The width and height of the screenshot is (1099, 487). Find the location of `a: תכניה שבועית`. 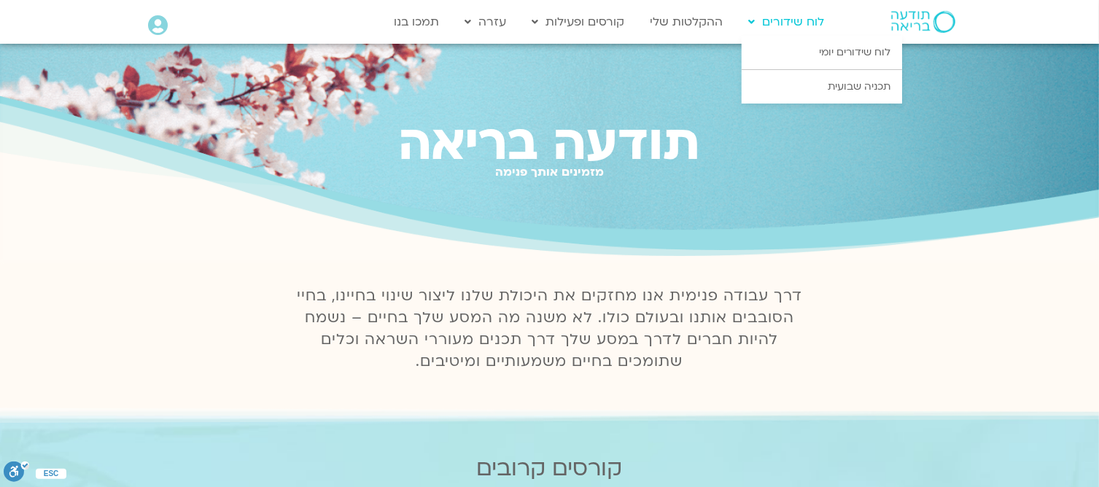

a: תכניה שבועית is located at coordinates (822, 87).